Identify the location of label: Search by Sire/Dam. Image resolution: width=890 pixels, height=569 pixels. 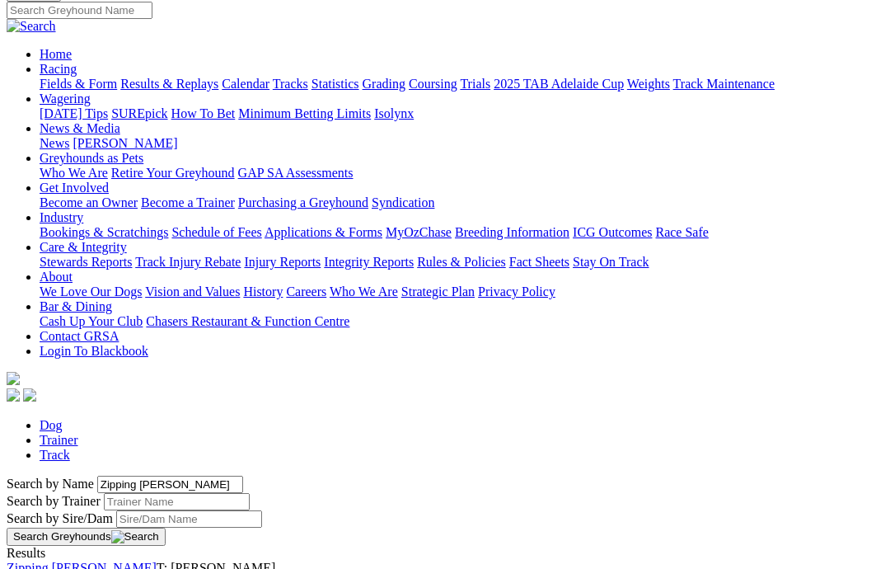
(59, 518).